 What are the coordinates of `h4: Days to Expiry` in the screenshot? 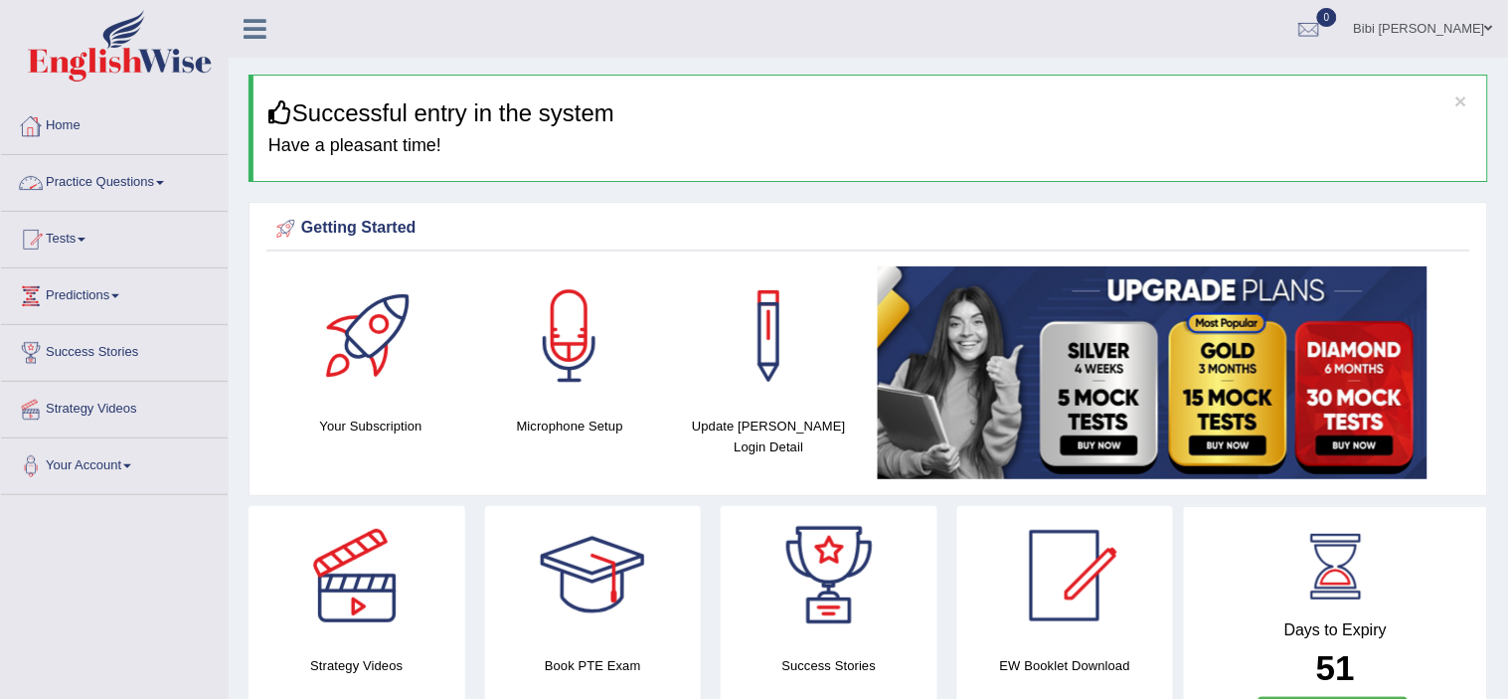 It's located at (1335, 630).